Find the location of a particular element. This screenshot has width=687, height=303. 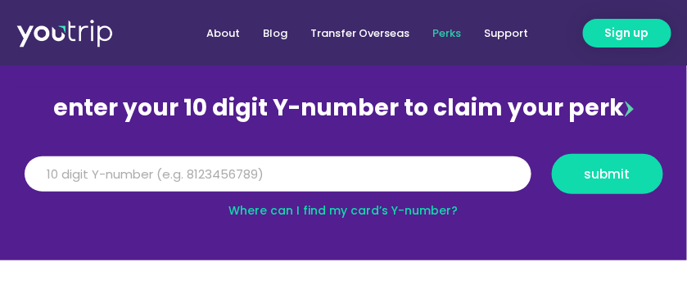

nav: Menu is located at coordinates (344, 33).